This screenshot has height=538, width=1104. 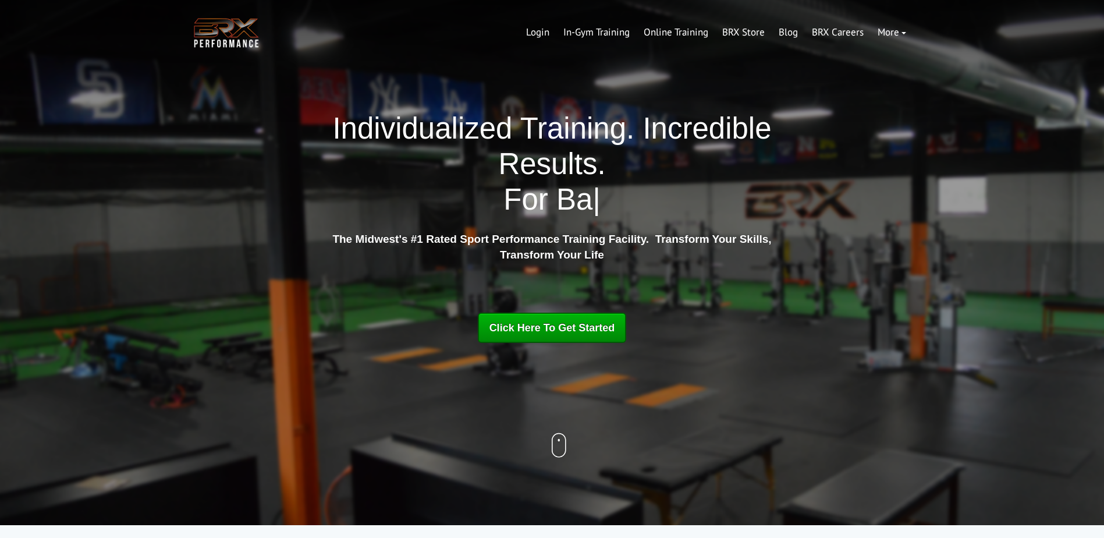 What do you see at coordinates (548, 199) in the screenshot?
I see `span: For Ba` at bounding box center [548, 199].